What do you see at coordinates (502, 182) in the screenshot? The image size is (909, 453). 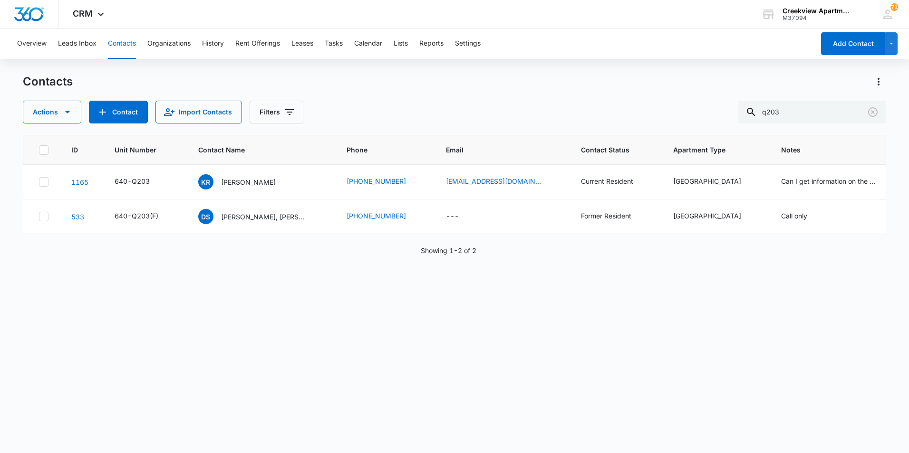 I see `div: Email - amy2003m@gmail.com - Select to Edit Field` at bounding box center [502, 182].